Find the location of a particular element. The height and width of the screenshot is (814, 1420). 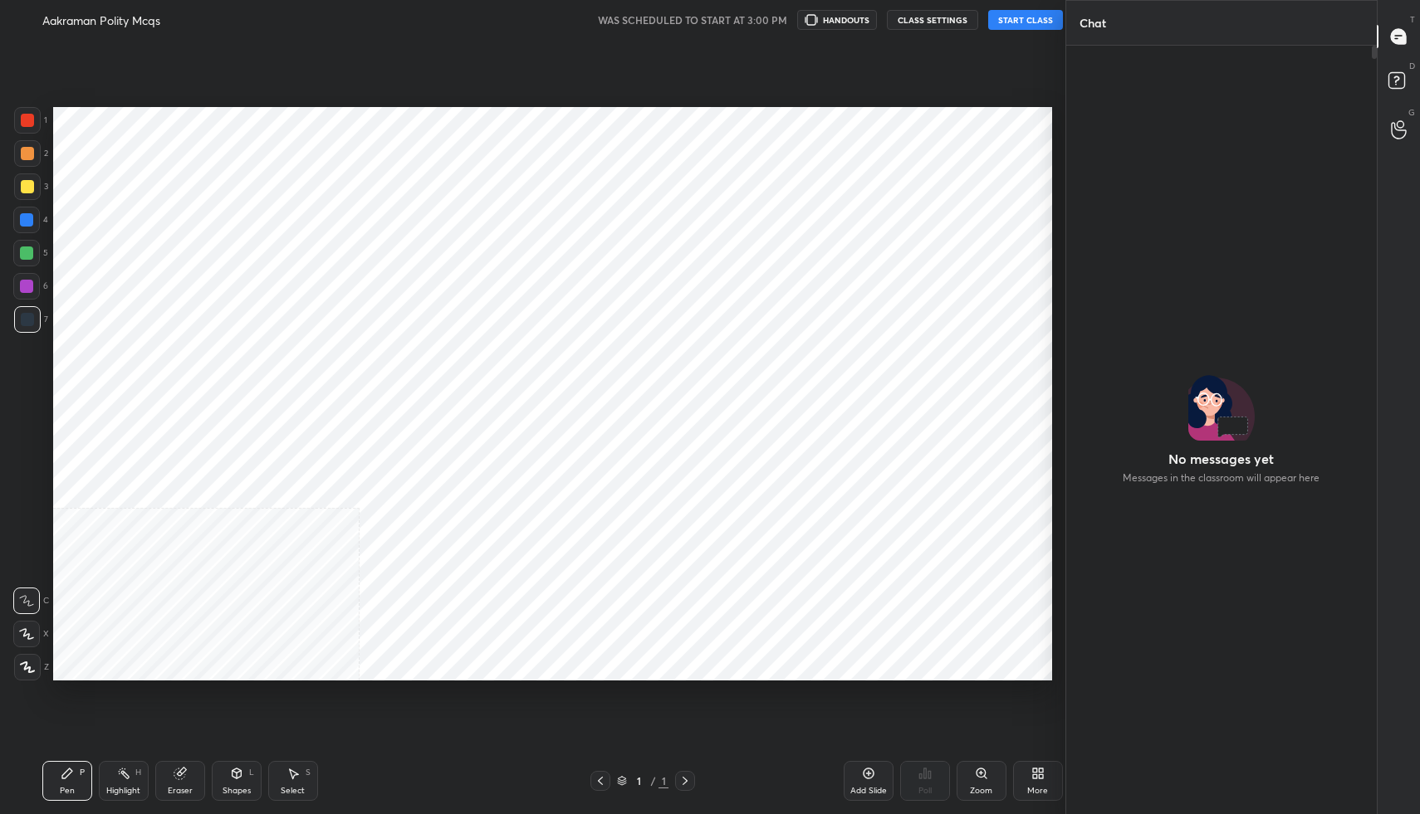

div: 6 is located at coordinates (31, 286).